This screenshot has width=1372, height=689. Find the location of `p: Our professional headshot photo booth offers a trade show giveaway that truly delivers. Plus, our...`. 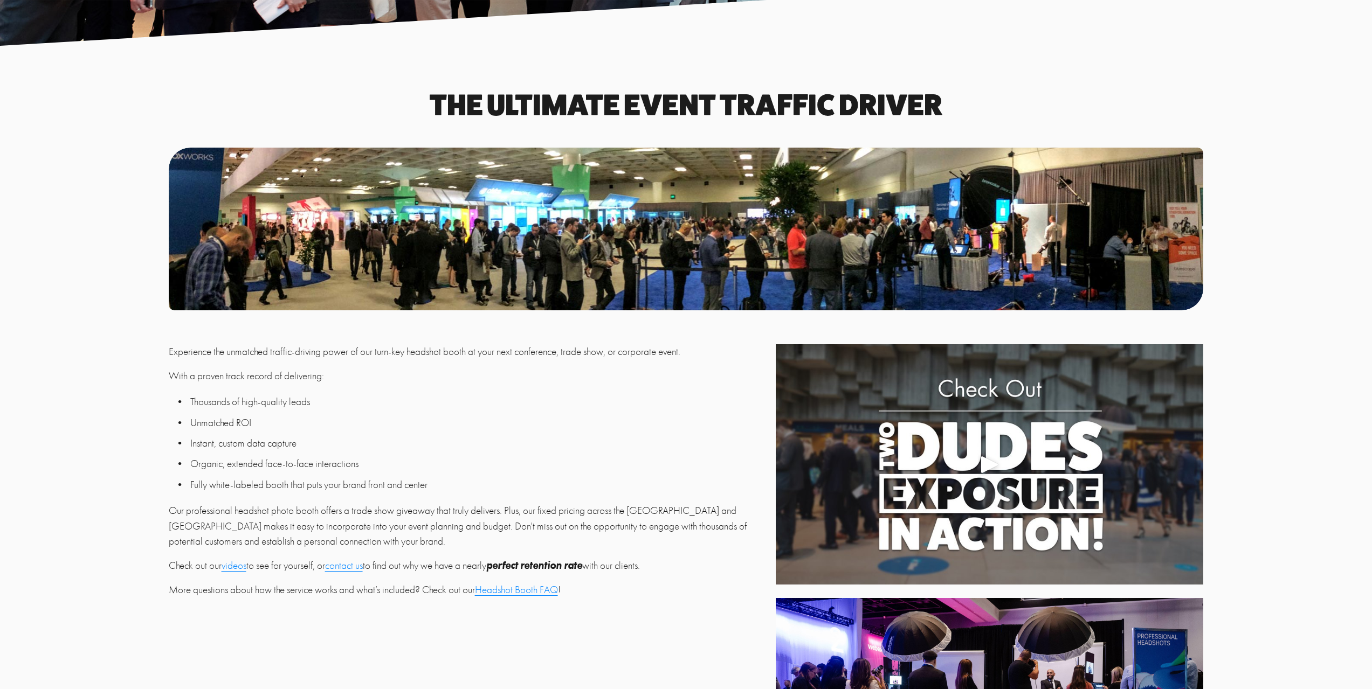

p: Our professional headshot photo booth offers a trade show giveaway that truly delivers. Plus, our... is located at coordinates (469, 527).